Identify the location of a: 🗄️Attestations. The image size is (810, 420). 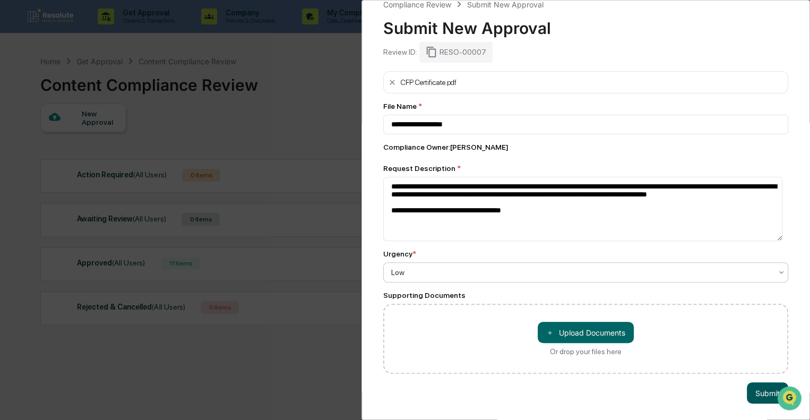
(104, 139).